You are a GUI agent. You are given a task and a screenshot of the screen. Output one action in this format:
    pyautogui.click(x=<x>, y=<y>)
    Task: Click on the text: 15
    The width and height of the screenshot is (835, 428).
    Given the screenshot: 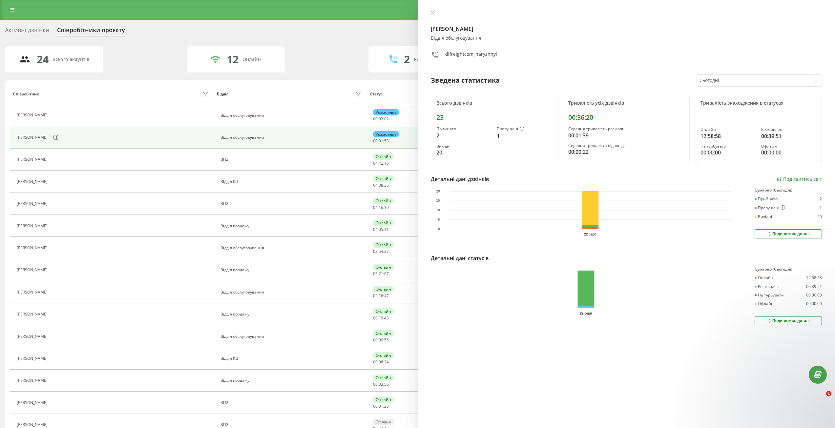 What is the action you would take?
    pyautogui.click(x=438, y=201)
    